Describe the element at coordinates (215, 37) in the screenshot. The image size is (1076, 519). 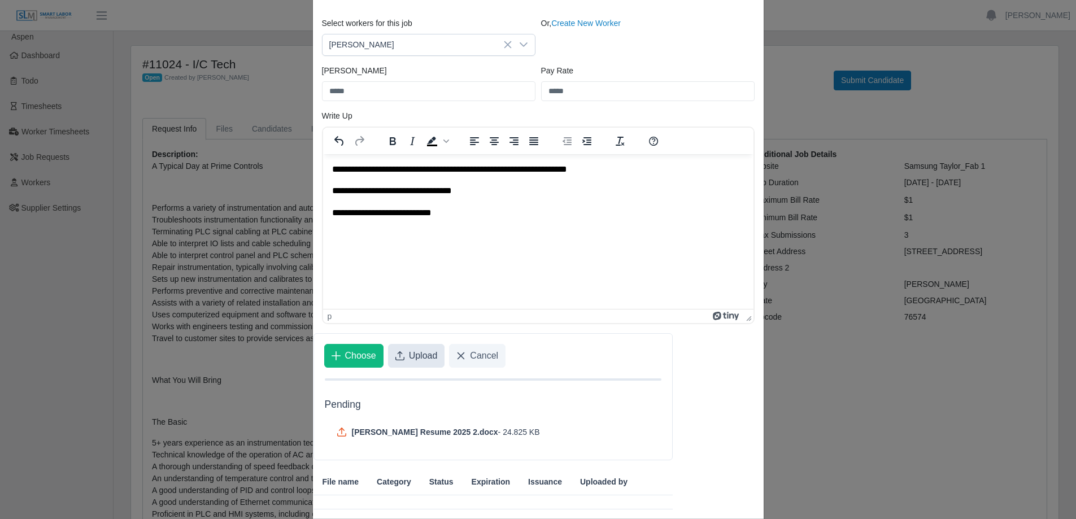
I see `body: Rich Text Area. Press ALT-0 for help.` at that location.